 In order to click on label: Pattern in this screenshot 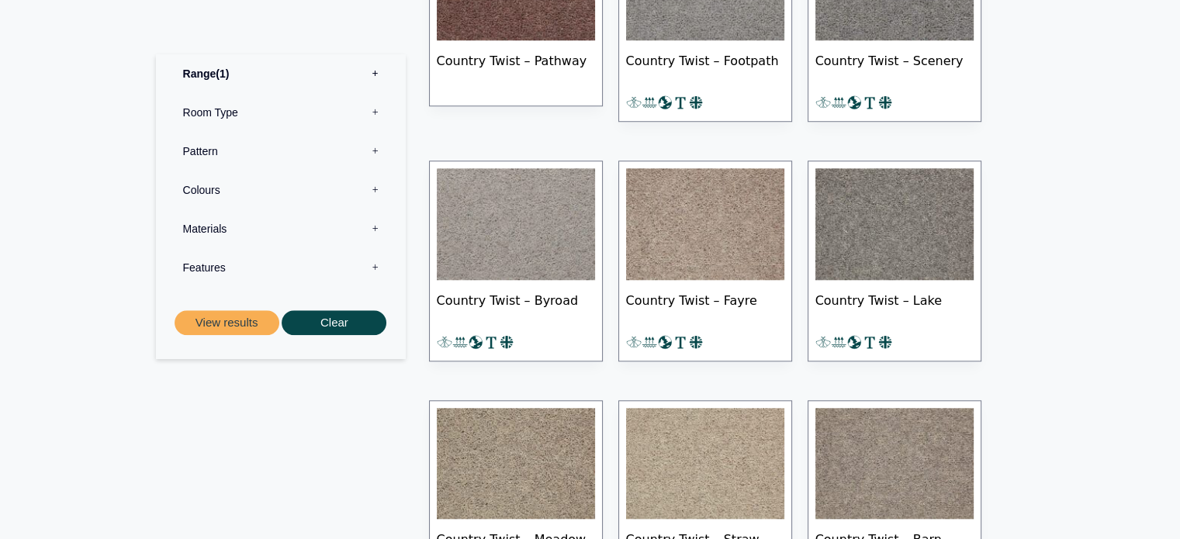, I will do `click(281, 151)`.